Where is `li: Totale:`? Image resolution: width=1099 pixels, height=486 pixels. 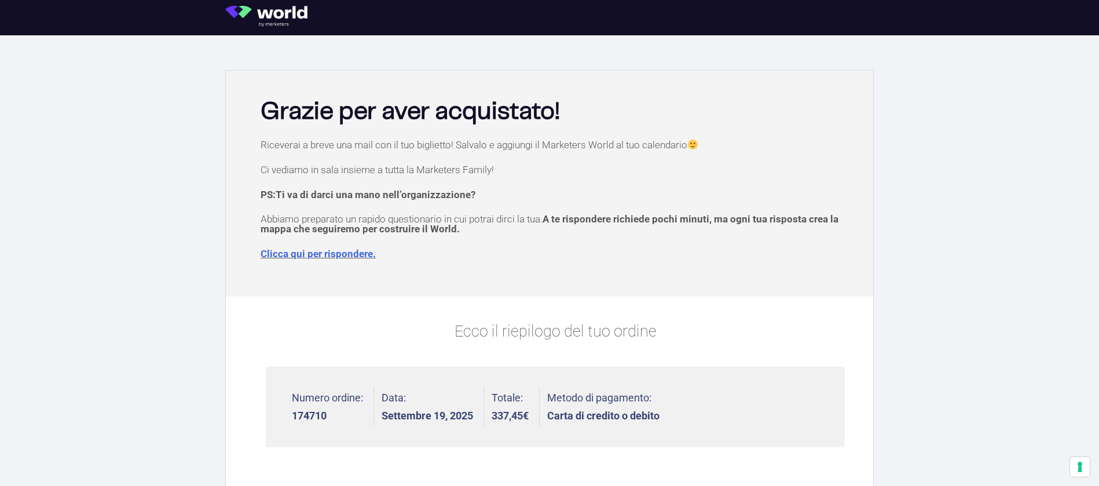
li: Totale: is located at coordinates (516, 407).